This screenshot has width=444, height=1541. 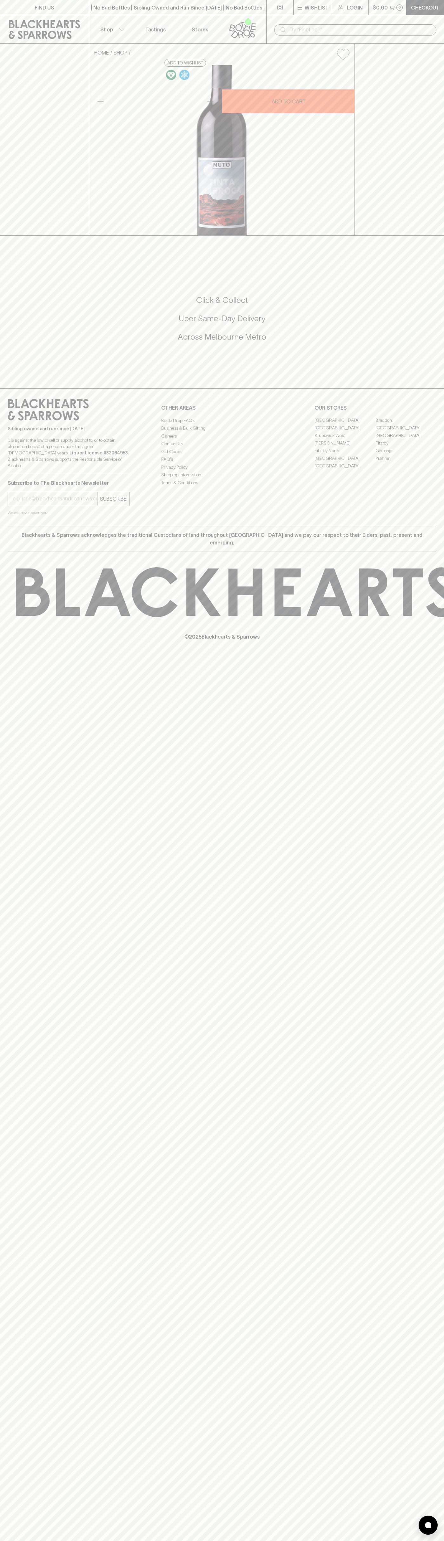 What do you see at coordinates (200, 29) in the screenshot?
I see `a: Stores` at bounding box center [200, 29].